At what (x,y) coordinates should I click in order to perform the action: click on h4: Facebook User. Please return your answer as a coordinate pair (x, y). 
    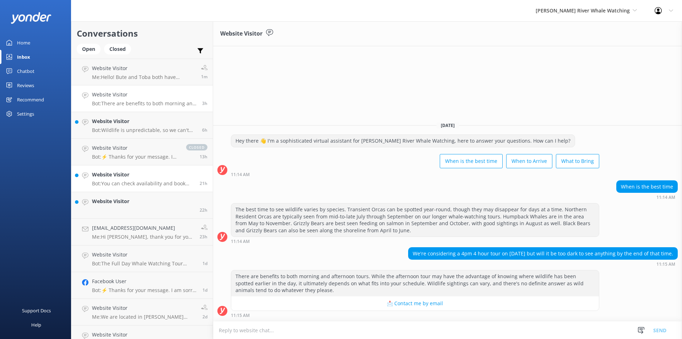
    Looking at the image, I should click on (145, 281).